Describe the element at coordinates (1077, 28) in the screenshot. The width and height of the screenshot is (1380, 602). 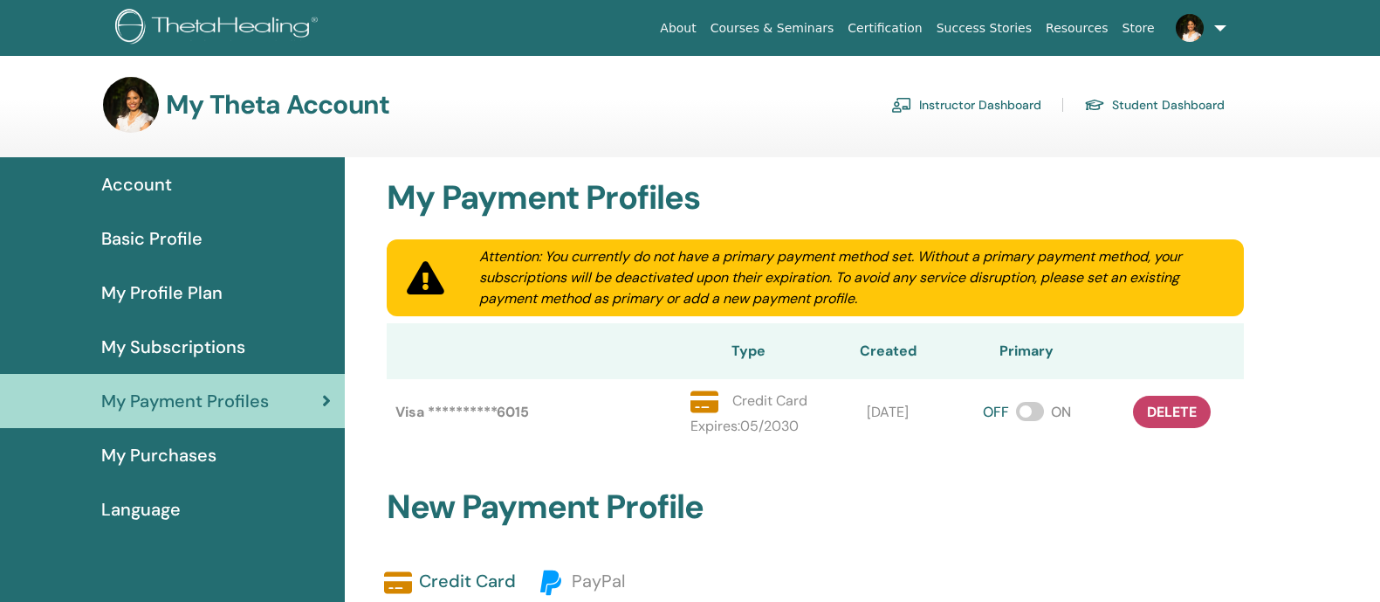
I see `a: Resources` at that location.